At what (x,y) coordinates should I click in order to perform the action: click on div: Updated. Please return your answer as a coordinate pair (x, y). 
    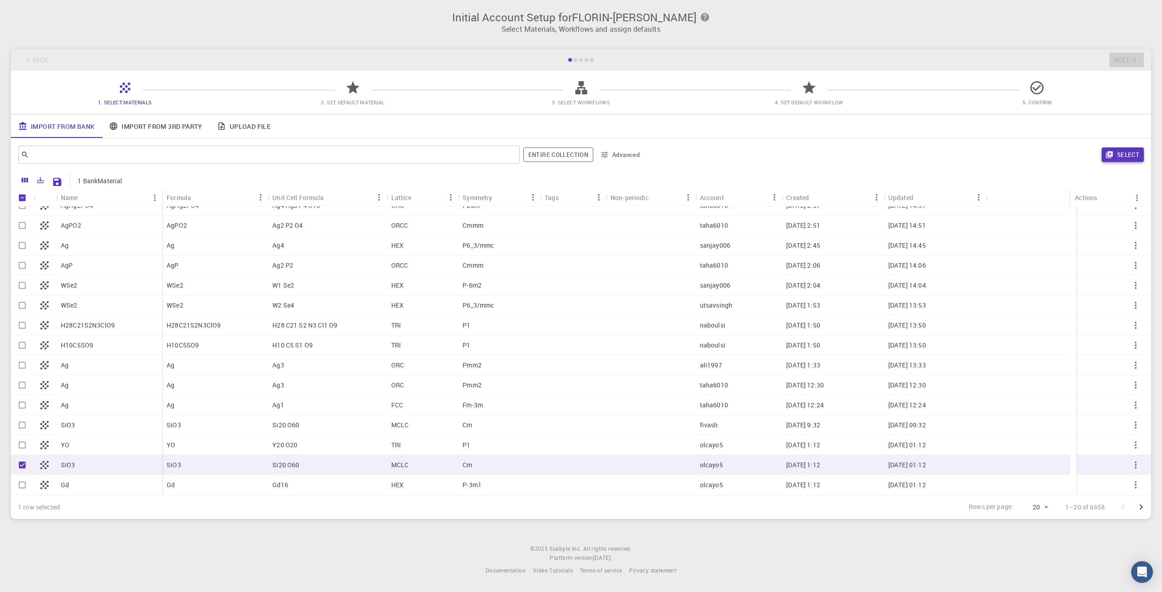
    Looking at the image, I should click on (900, 197).